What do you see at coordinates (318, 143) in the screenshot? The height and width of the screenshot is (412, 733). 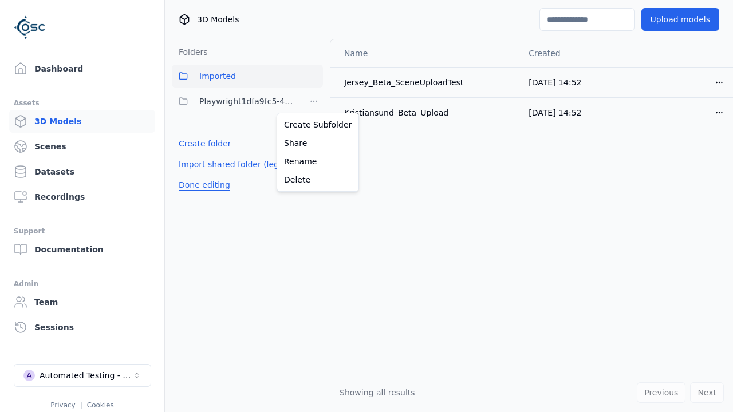 I see `div: Share` at bounding box center [318, 143].